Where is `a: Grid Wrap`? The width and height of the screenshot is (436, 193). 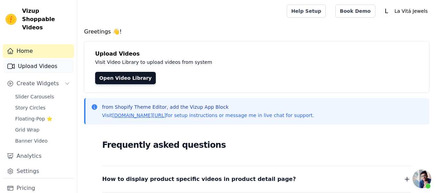 a: Grid Wrap is located at coordinates (42, 130).